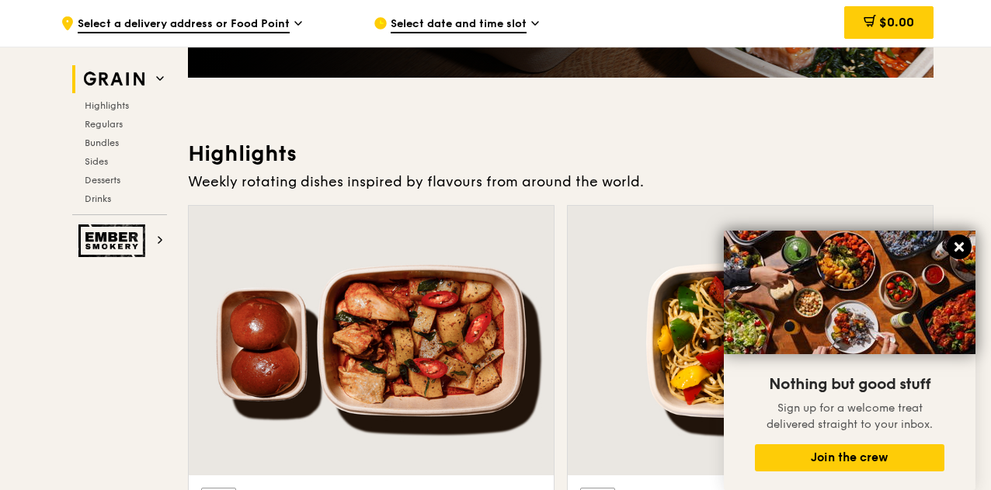 The height and width of the screenshot is (490, 991). What do you see at coordinates (959, 247) in the screenshot?
I see `button: Close` at bounding box center [959, 247].